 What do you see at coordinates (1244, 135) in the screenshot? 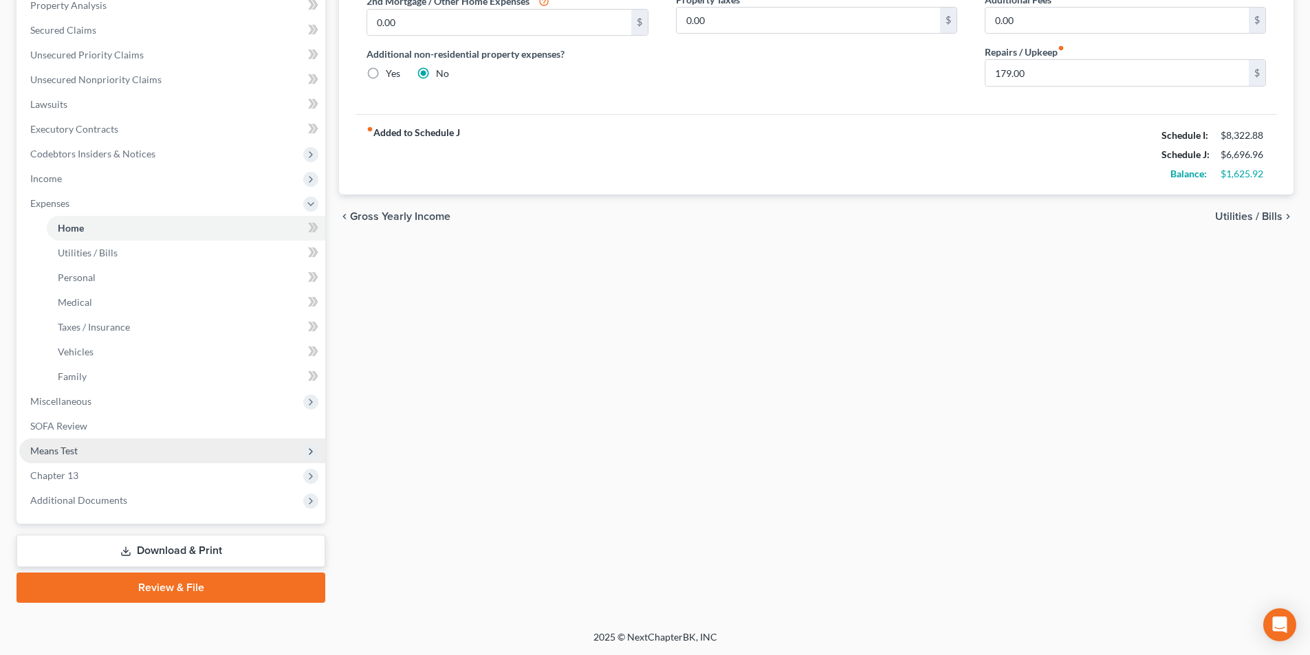
I see `div: $8,322.88` at bounding box center [1244, 135].